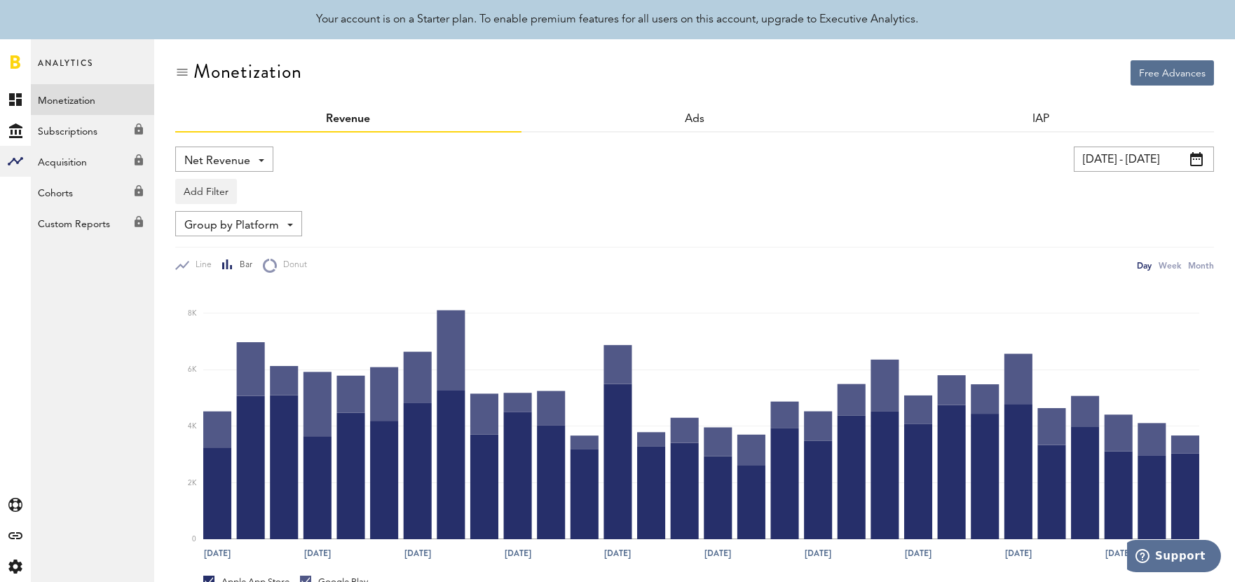  I want to click on div: Day, so click(1144, 265).